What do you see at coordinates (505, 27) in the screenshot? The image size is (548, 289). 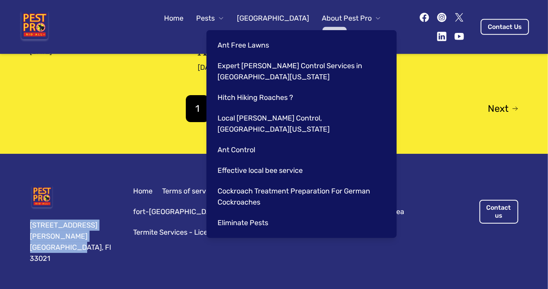 I see `a: Contact Us` at bounding box center [505, 27].